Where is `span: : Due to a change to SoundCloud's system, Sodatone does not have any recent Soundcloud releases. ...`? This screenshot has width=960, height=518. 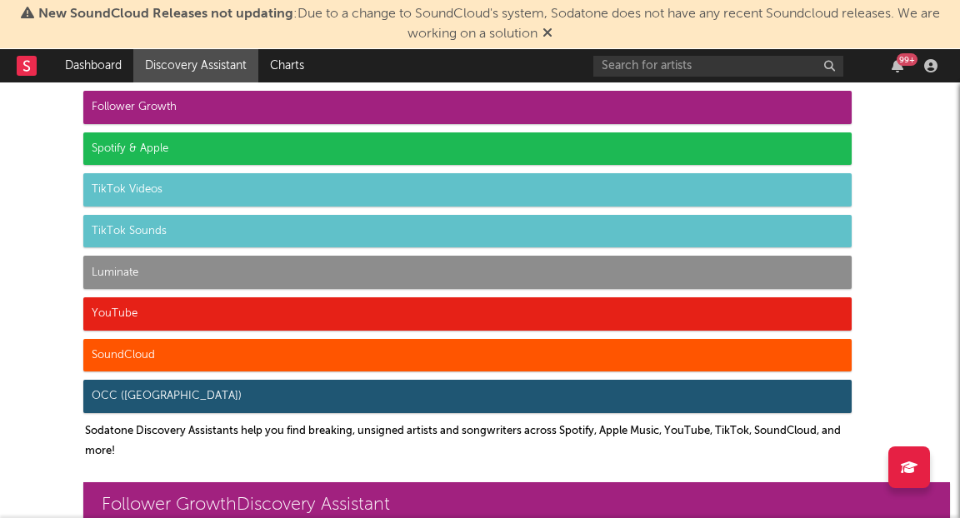 span: : Due to a change to SoundCloud's system, Sodatone does not have any recent Soundcloud releases. ... is located at coordinates (489, 24).